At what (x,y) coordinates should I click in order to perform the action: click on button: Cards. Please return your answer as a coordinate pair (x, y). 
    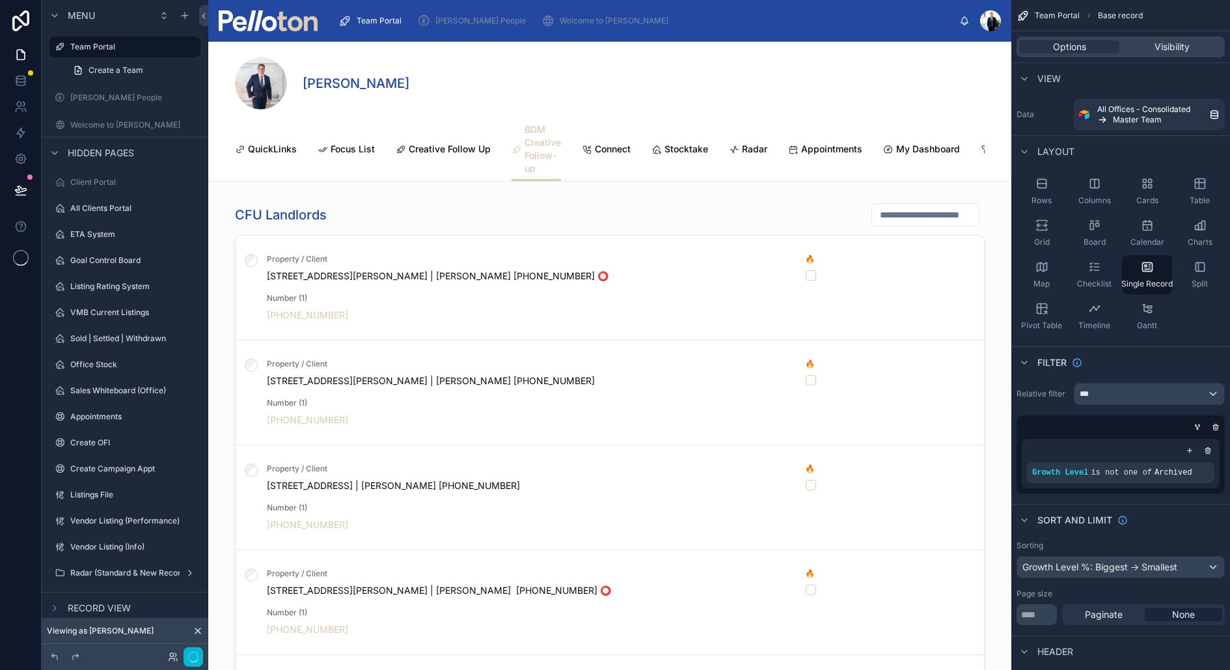
    Looking at the image, I should click on (1147, 191).